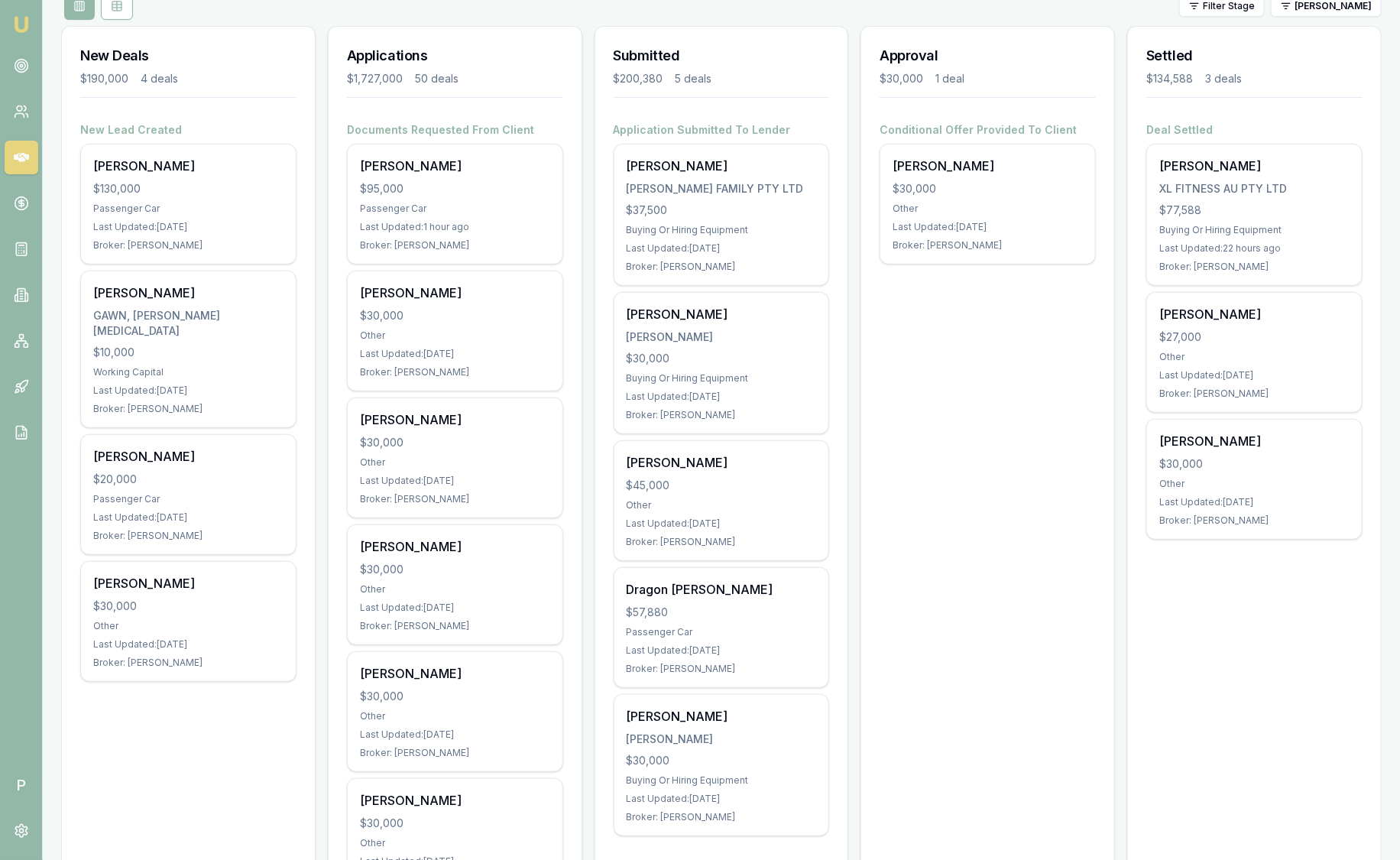 This screenshot has width=1400, height=860. What do you see at coordinates (454, 56) in the screenshot?
I see `h3: Applications` at bounding box center [454, 56].